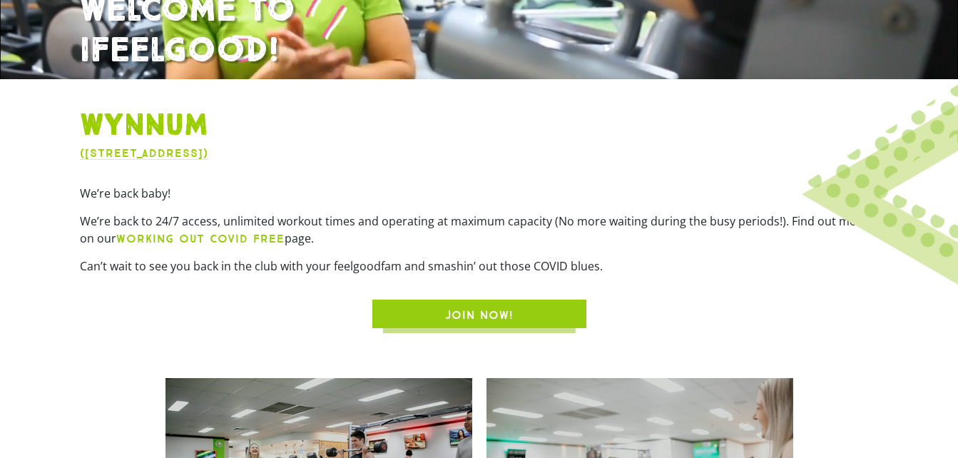 Image resolution: width=958 pixels, height=458 pixels. What do you see at coordinates (479, 314) in the screenshot?
I see `a: JOIN NOW!` at bounding box center [479, 314].